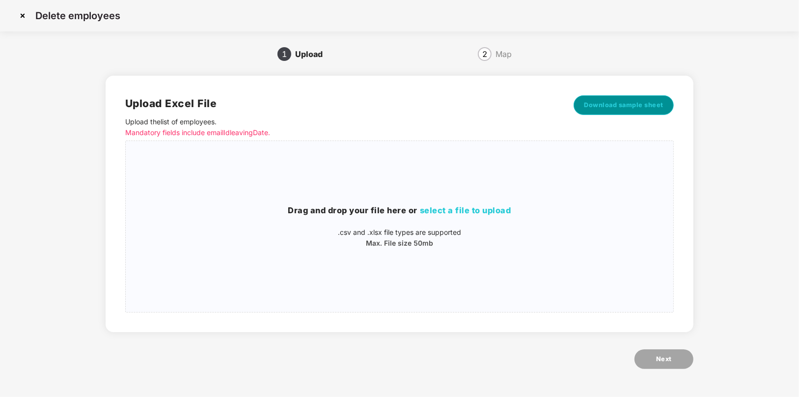 This screenshot has width=799, height=397. Describe the element at coordinates (284, 54) in the screenshot. I see `span: 1` at that location.